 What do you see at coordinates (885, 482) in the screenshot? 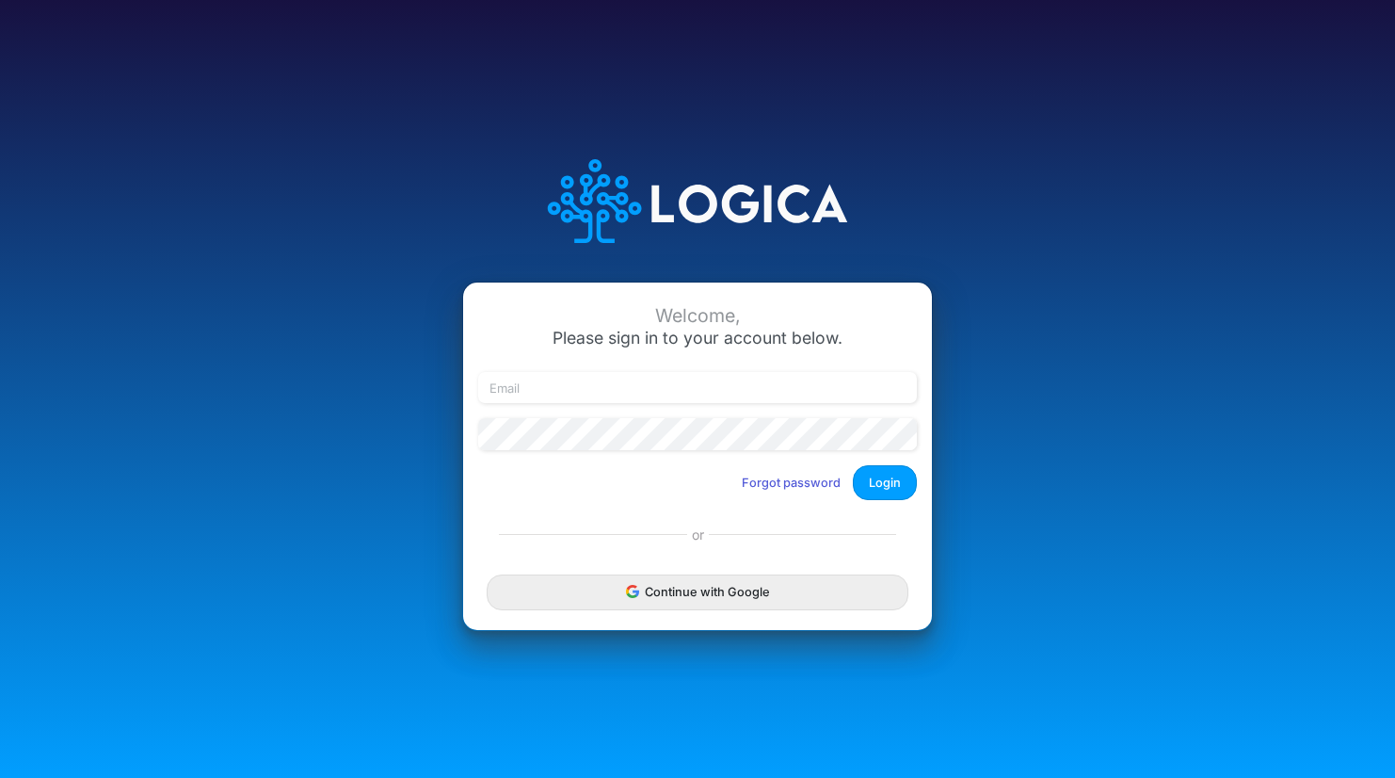
I see `button: Login` at bounding box center [885, 482].